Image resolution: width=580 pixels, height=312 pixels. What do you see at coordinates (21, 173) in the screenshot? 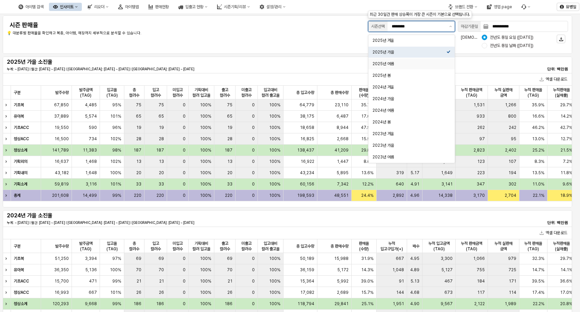
I see `strong: 기획내의` at bounding box center [21, 173].